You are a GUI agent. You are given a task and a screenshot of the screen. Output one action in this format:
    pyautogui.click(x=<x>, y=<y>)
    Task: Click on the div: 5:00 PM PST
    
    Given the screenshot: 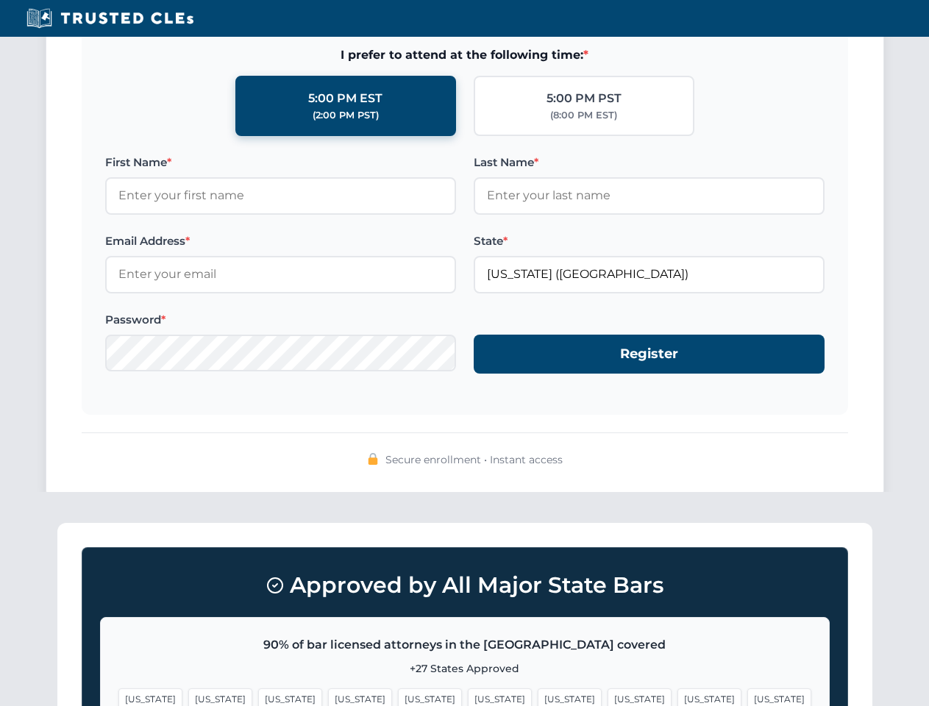 What is the action you would take?
    pyautogui.click(x=584, y=99)
    